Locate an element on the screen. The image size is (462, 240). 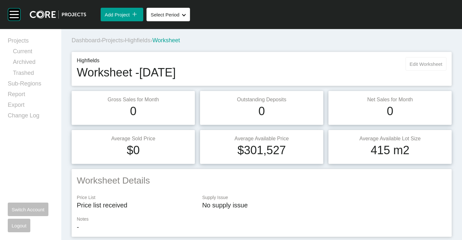
span: Select Period is located at coordinates (165, 15).